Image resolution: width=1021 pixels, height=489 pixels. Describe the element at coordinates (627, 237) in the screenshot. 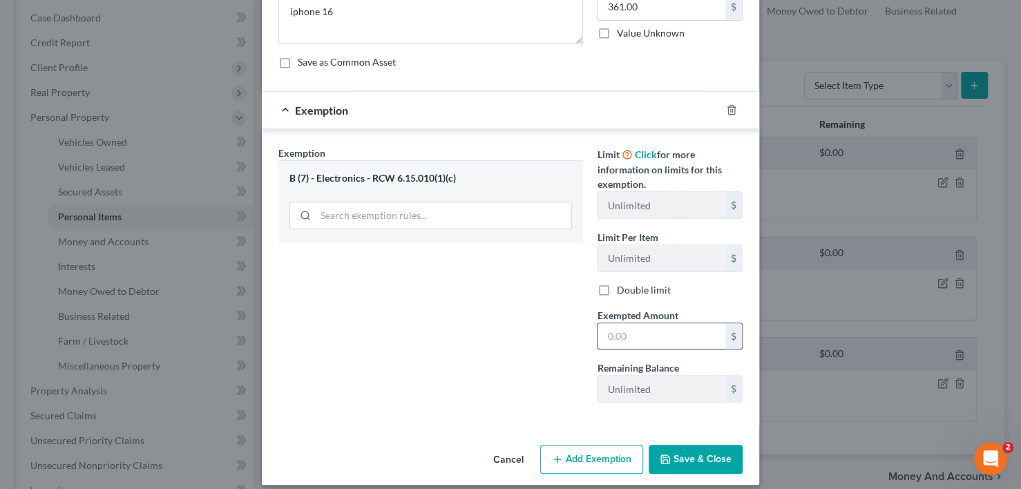

I see `label: Limit Per Item` at that location.